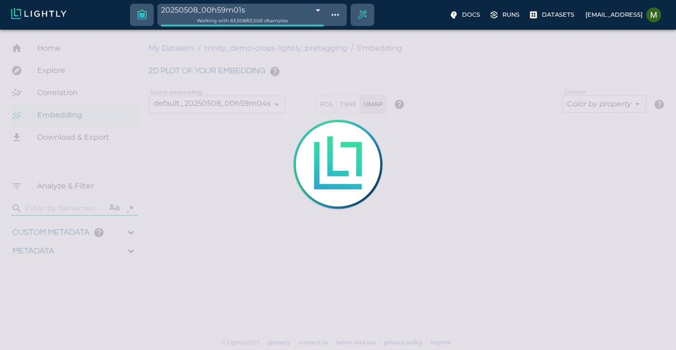 The width and height of the screenshot is (676, 350). I want to click on img: Lightly, so click(39, 13).